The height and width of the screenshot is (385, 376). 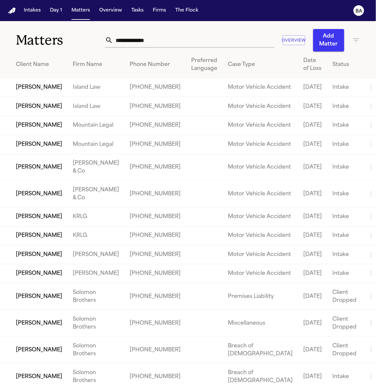 What do you see at coordinates (60, 40) in the screenshot?
I see `h1: Matters` at bounding box center [60, 40].